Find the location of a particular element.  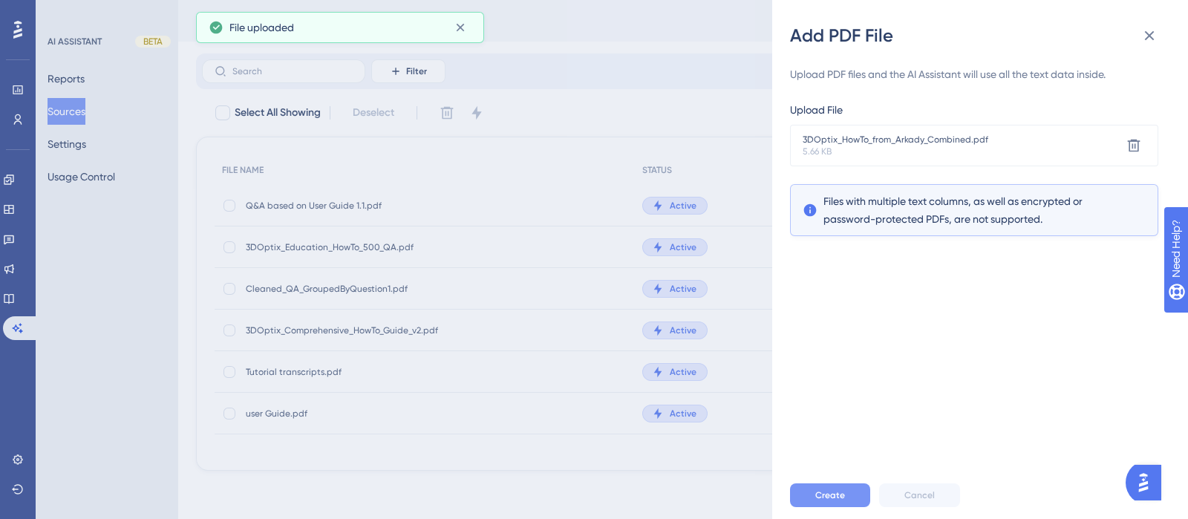

span: Cancel is located at coordinates (919, 495).